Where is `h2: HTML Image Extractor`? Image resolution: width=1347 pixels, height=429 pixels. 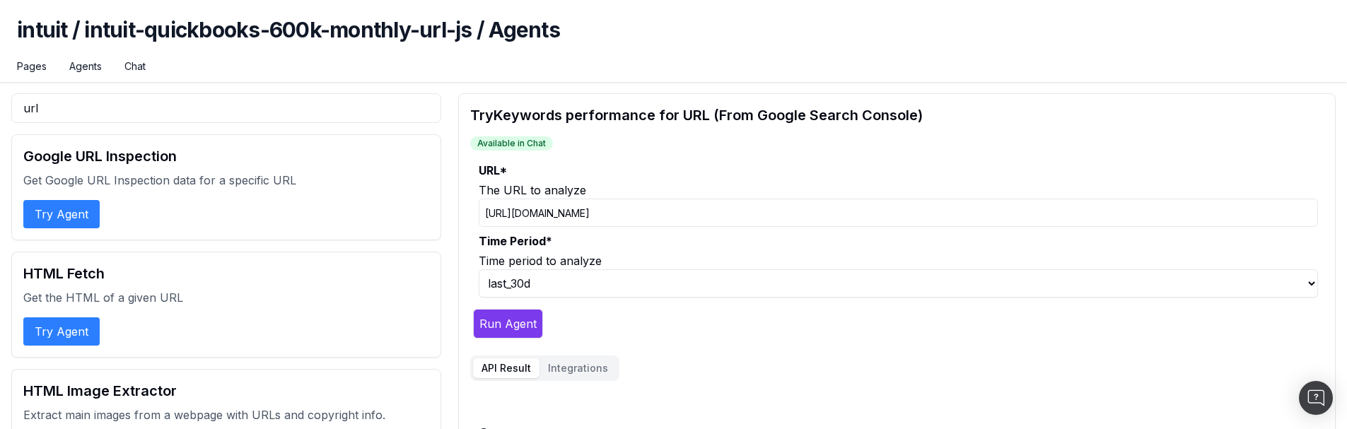
h2: HTML Image Extractor is located at coordinates (226, 391).